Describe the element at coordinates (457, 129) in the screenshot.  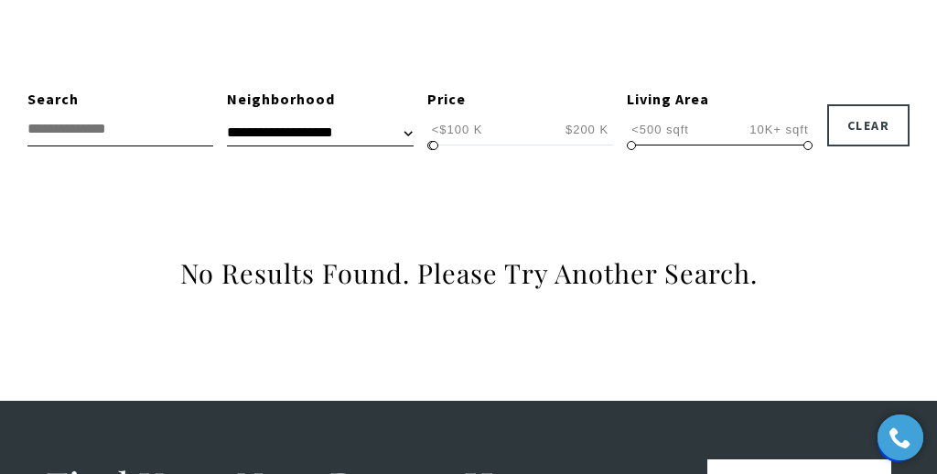
I see `span: <$100 K` at that location.